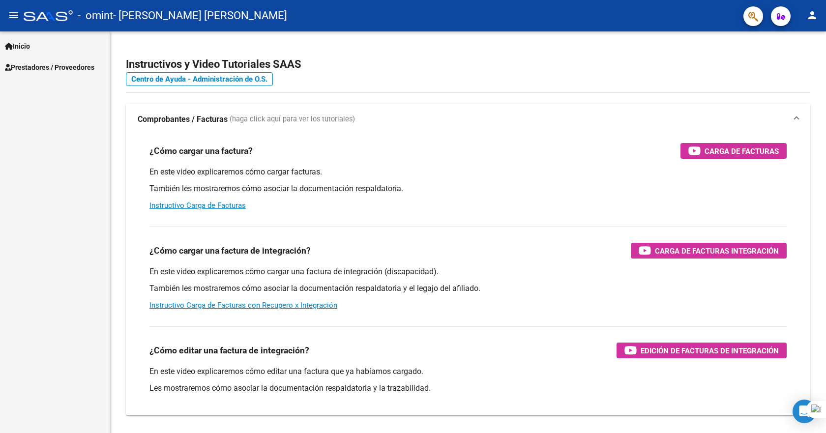 This screenshot has height=433, width=826. I want to click on span: Inicio, so click(17, 46).